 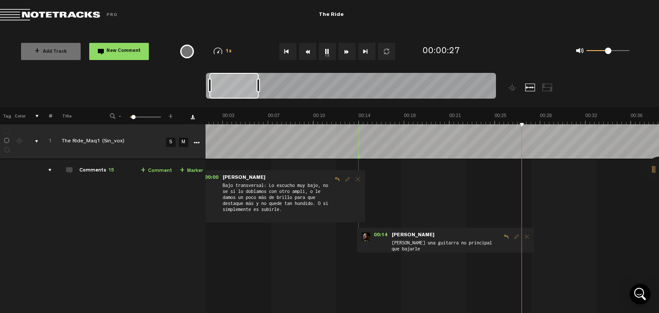 What do you see at coordinates (307, 51) in the screenshot?
I see `button: Rewind` at bounding box center [307, 51].